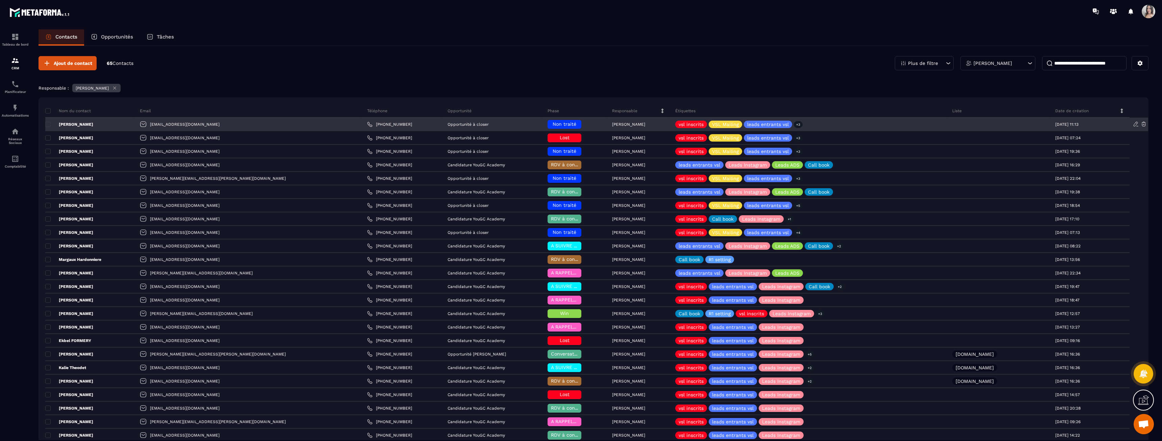 This screenshot has width=1162, height=441. I want to click on a: schedulerschedulerPlanificateur, so click(15, 87).